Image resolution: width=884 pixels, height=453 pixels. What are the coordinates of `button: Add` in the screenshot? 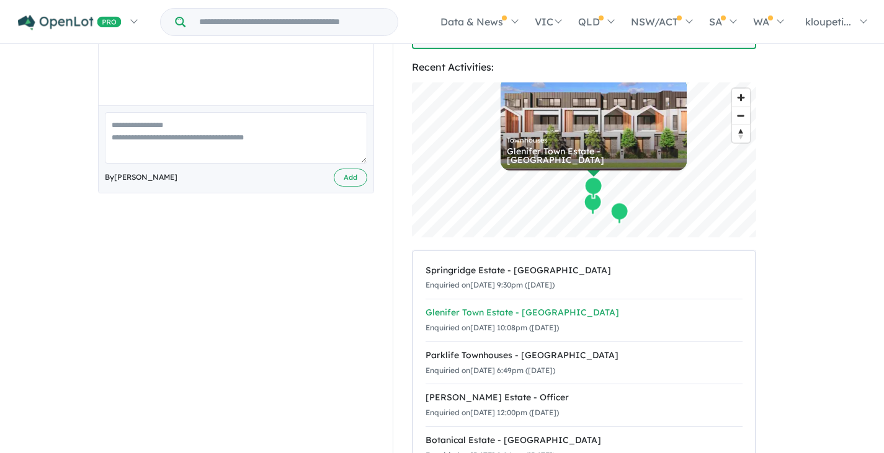 It's located at (350, 177).